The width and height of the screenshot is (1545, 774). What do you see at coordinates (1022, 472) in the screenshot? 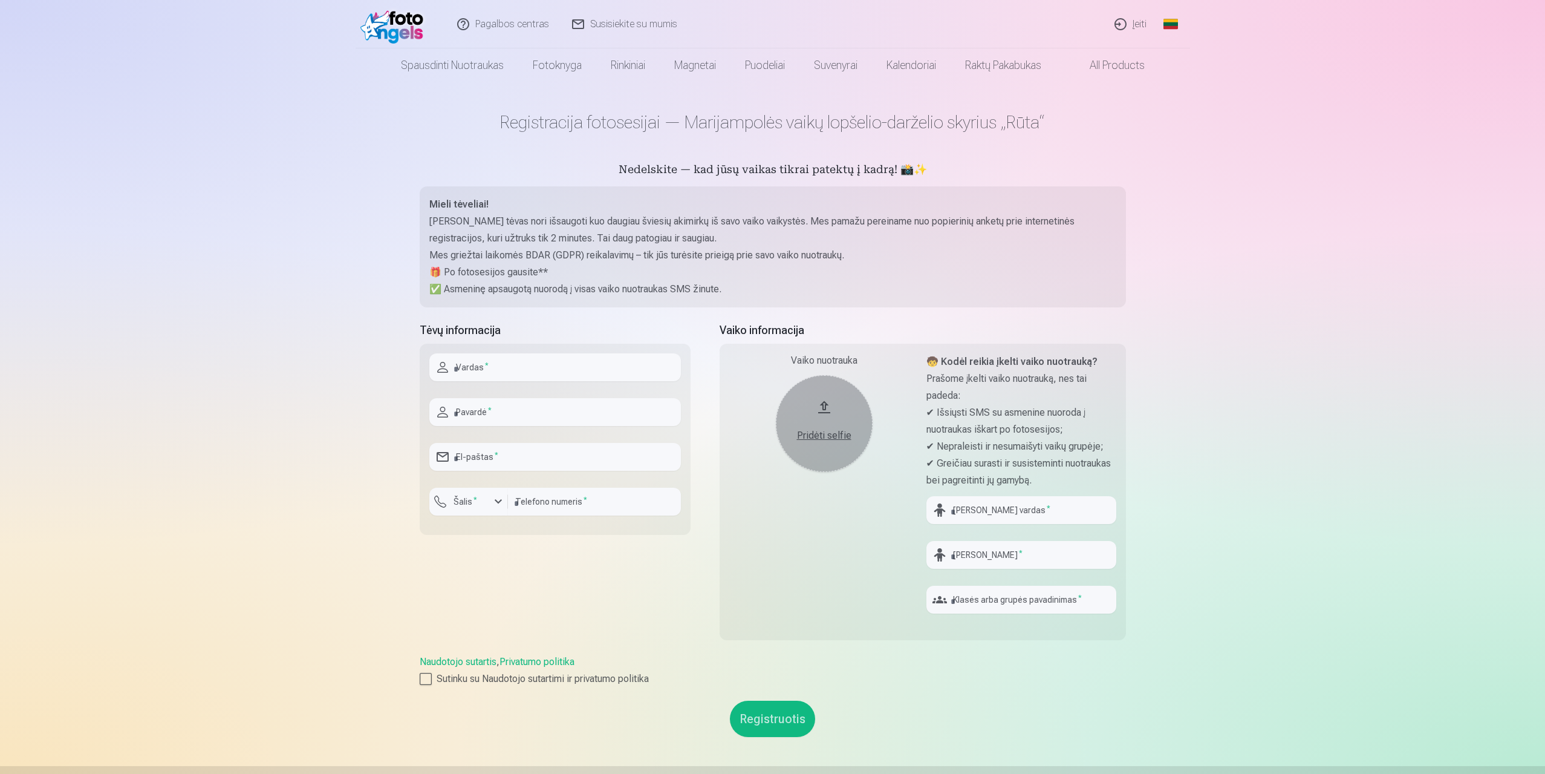
I see `p: ✔ Greičiau surasti ir susisteminti nuotraukas bei pagreitinti jų gamybą.` at bounding box center [1022, 472].